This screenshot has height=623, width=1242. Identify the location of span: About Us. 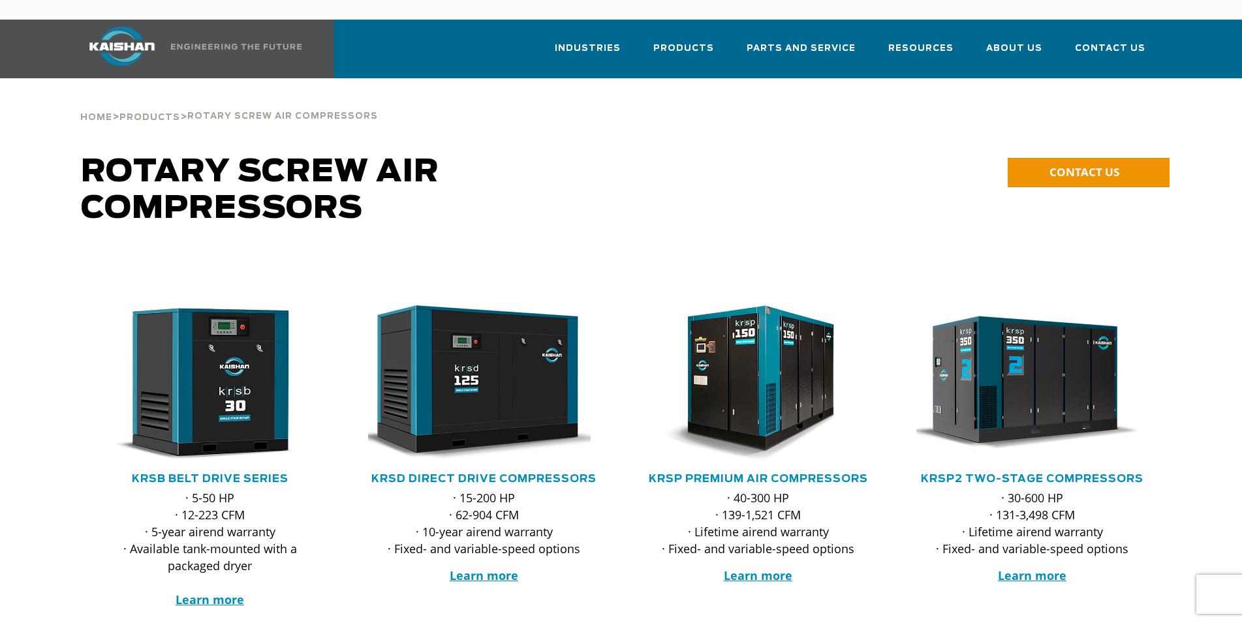
(1014, 48).